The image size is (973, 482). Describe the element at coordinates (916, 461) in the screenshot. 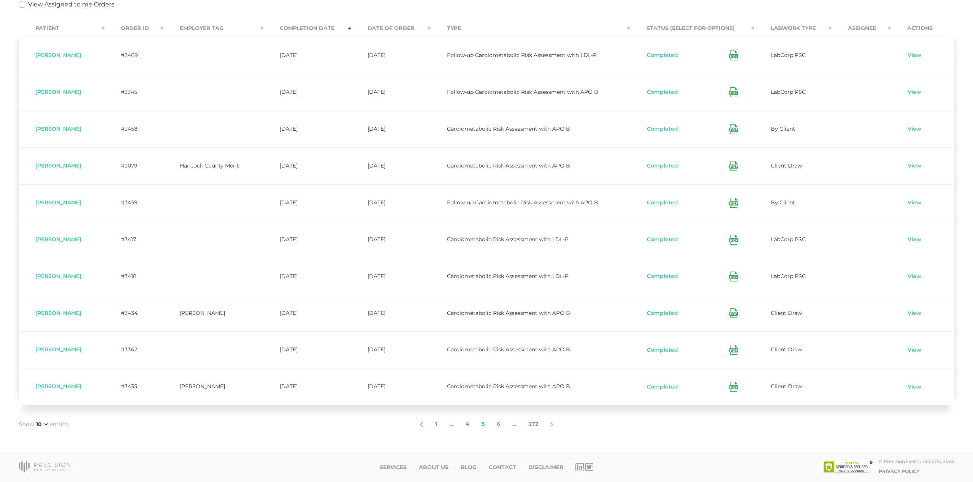

I see `div: © Precision Health Reports, 2025` at that location.